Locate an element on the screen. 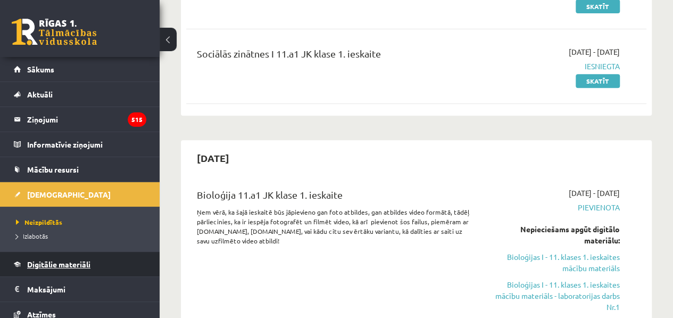 This screenshot has width=673, height=318. a: Aktuāli is located at coordinates (80, 94).